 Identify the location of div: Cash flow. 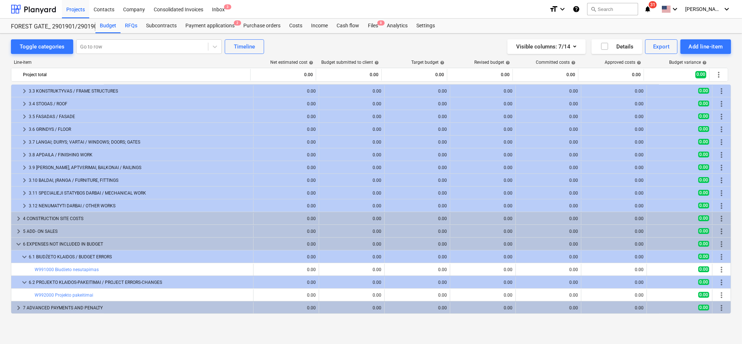
(348, 26).